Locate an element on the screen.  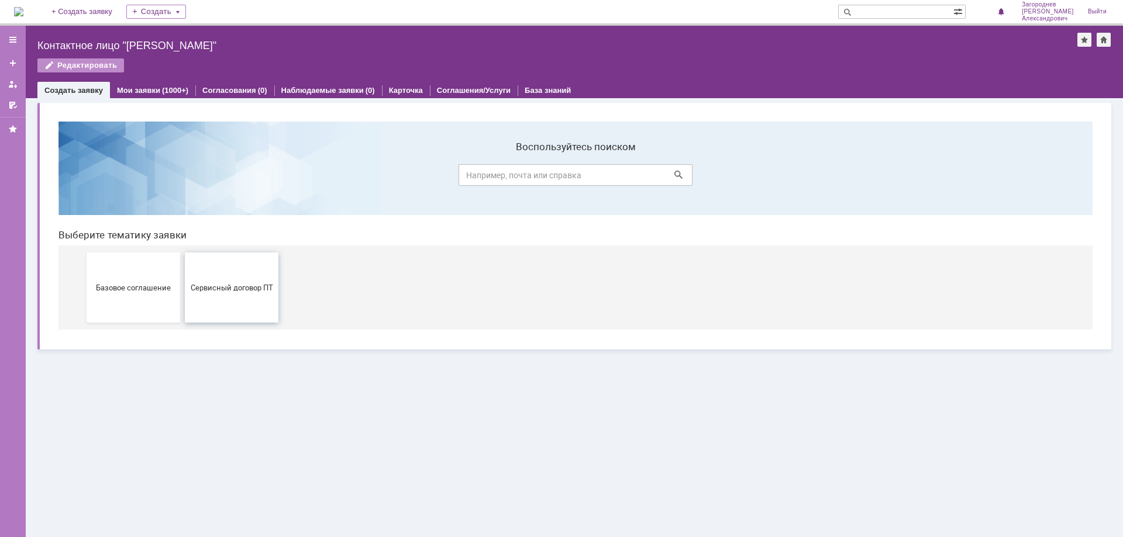
span: Расширенный поиск is located at coordinates (959, 11).